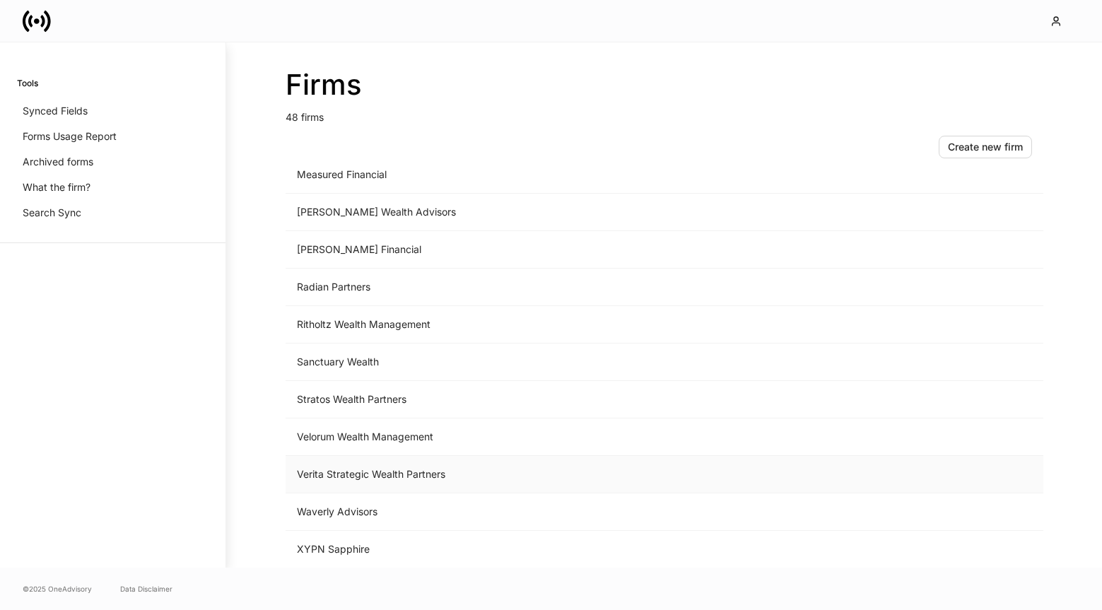  What do you see at coordinates (985, 147) in the screenshot?
I see `div: Create new firm` at bounding box center [985, 147].